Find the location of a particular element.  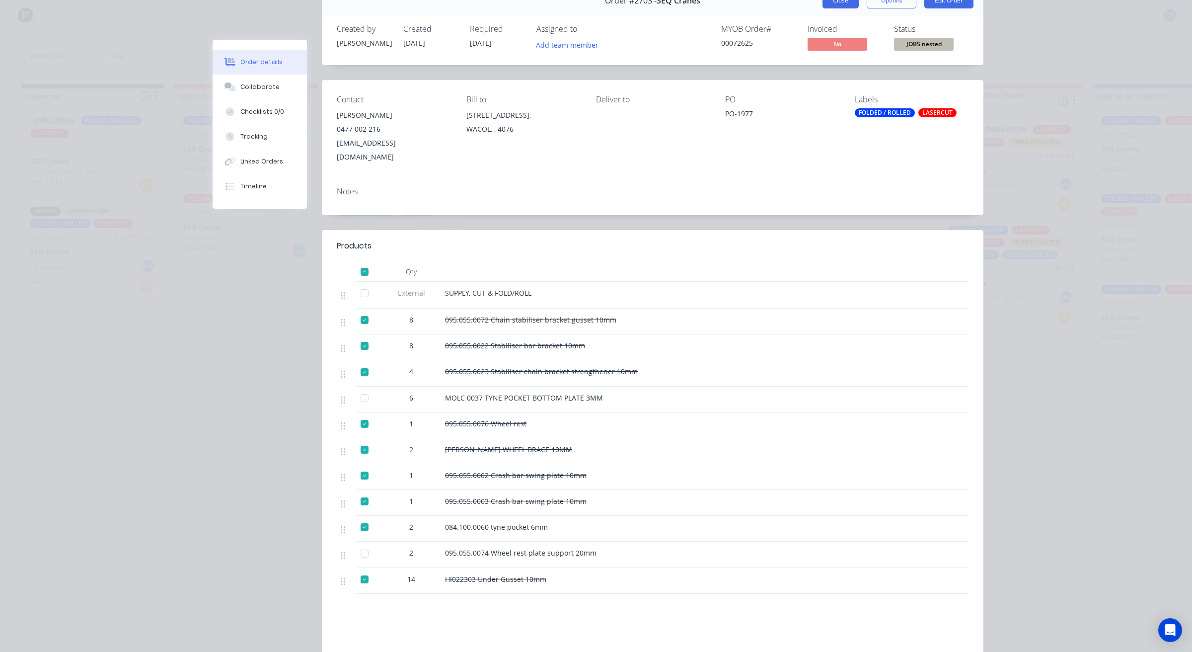

div: Contact is located at coordinates (393, 99).